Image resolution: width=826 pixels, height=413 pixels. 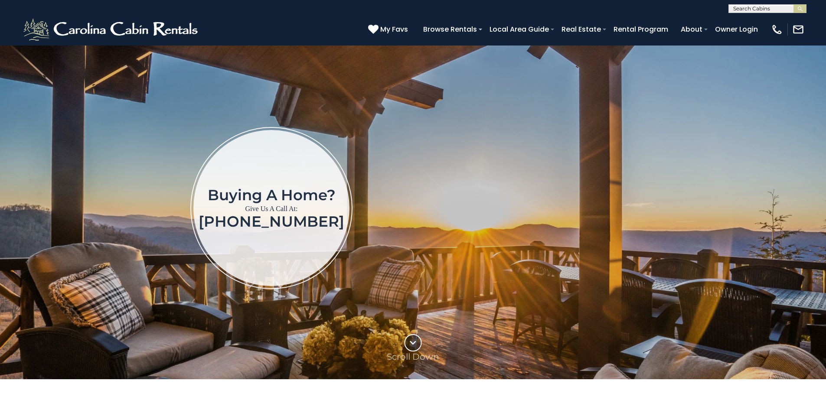 What do you see at coordinates (641, 29) in the screenshot?
I see `a: Rental Program` at bounding box center [641, 29].